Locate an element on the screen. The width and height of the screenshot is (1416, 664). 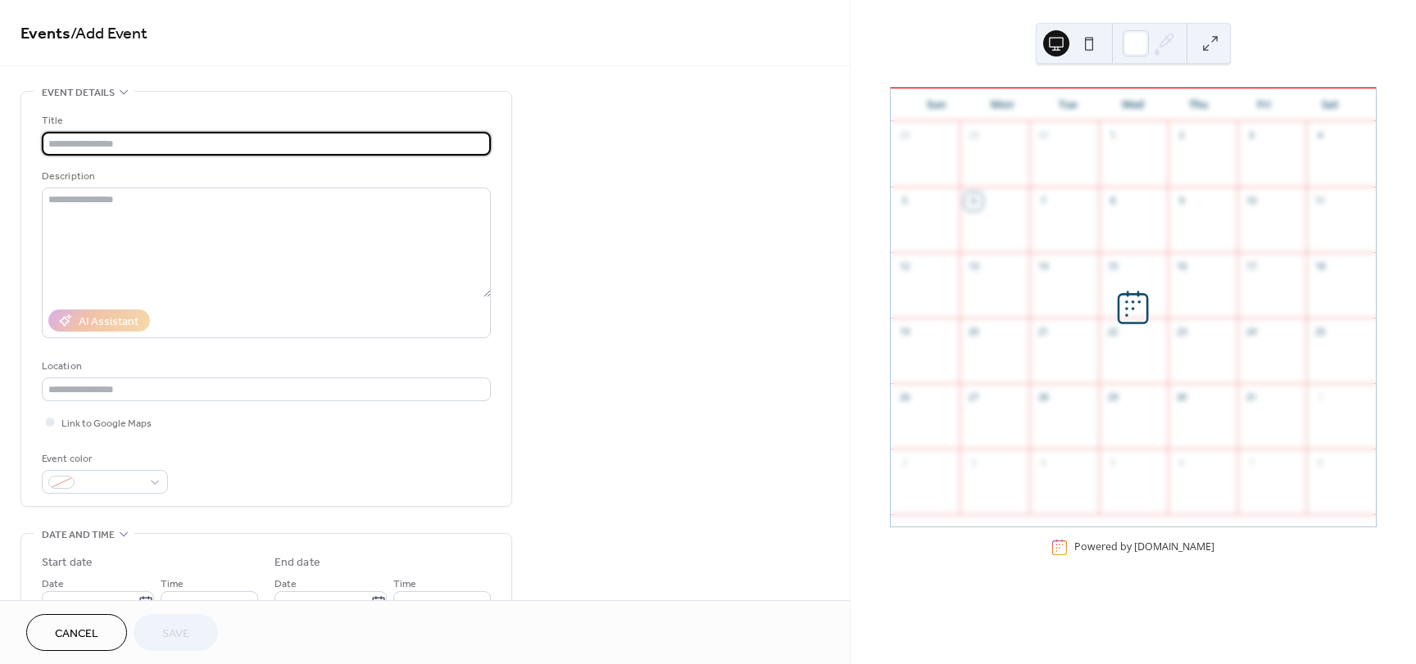
div: 14 is located at coordinates (1043, 267).